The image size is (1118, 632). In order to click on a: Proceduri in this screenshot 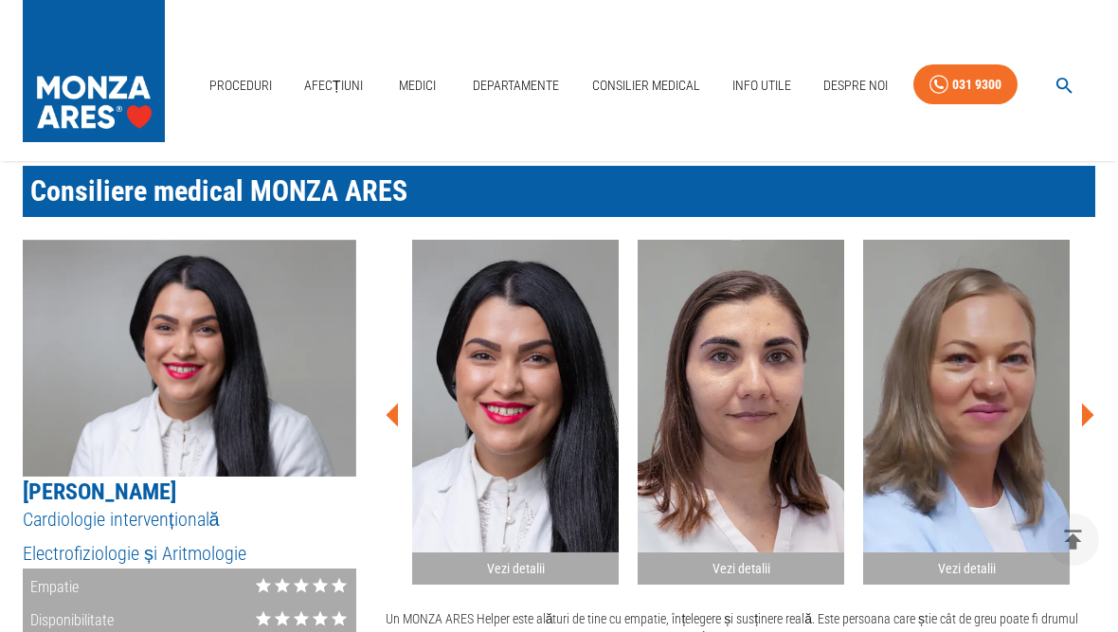, I will do `click(241, 85)`.